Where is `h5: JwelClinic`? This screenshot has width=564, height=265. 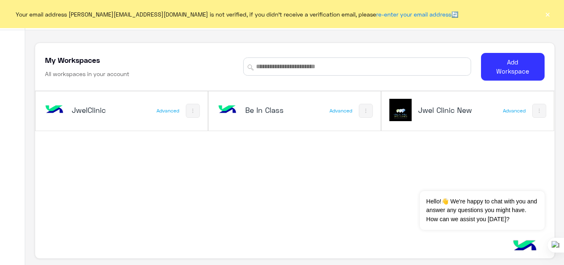
h5: JwelClinic is located at coordinates (100, 110).